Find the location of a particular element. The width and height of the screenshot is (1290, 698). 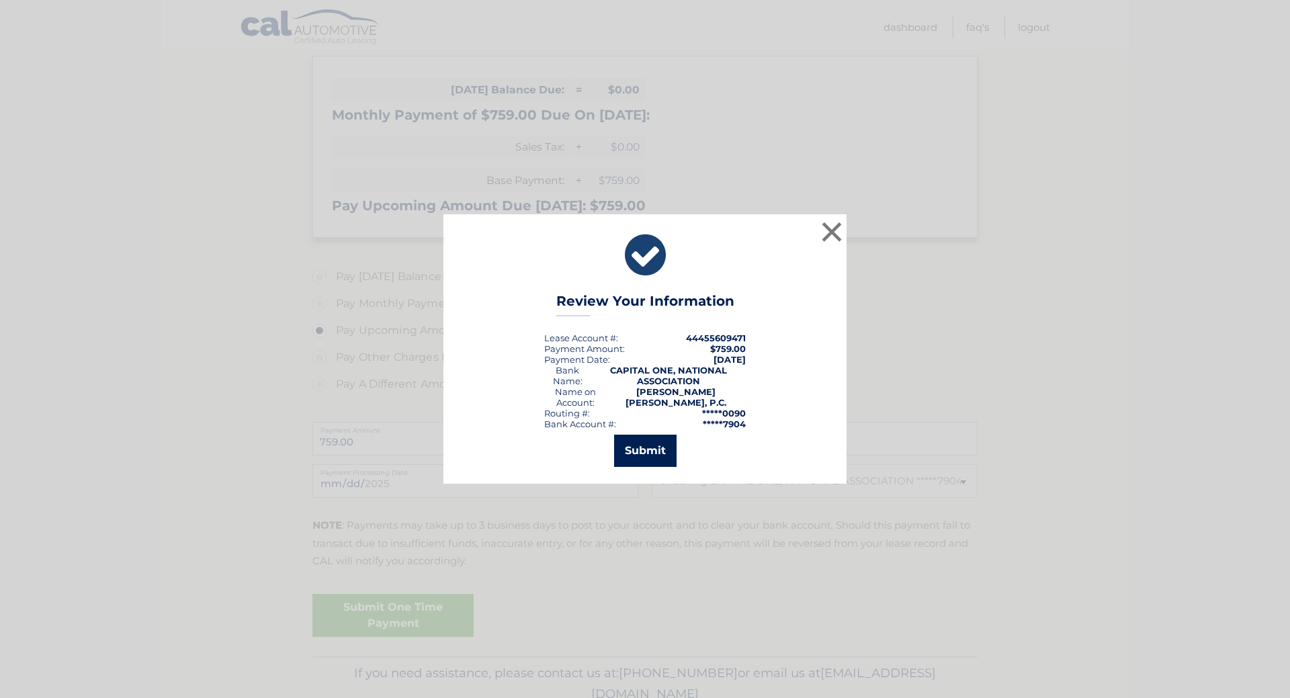

strong: CAPITAL ONE, NATIONAL ASSOCIATION is located at coordinates (669, 376).